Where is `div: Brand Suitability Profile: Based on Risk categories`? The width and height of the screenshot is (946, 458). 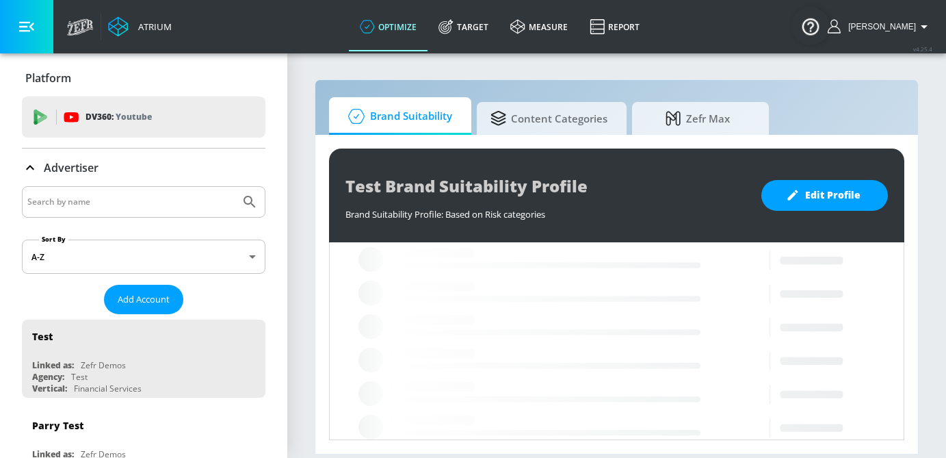 div: Brand Suitability Profile: Based on Risk categories is located at coordinates (547, 211).